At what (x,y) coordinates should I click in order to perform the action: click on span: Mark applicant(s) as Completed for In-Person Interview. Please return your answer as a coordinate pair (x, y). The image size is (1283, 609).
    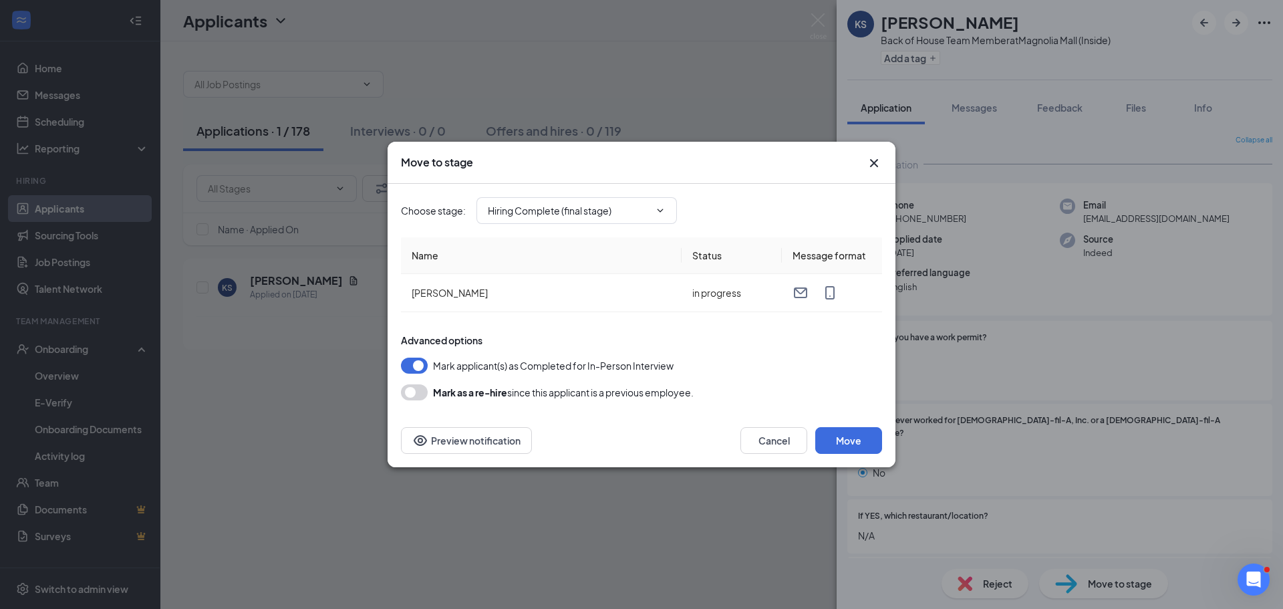
    Looking at the image, I should click on (553, 366).